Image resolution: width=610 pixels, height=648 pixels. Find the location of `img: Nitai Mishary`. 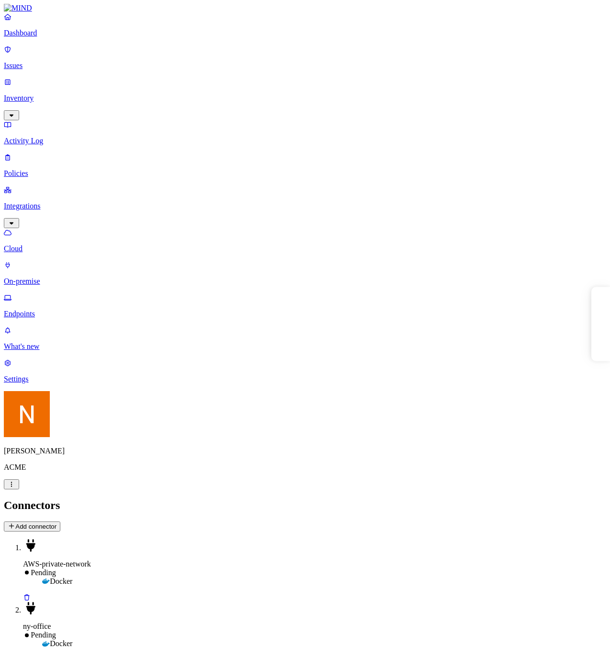

img: Nitai Mishary is located at coordinates (27, 414).